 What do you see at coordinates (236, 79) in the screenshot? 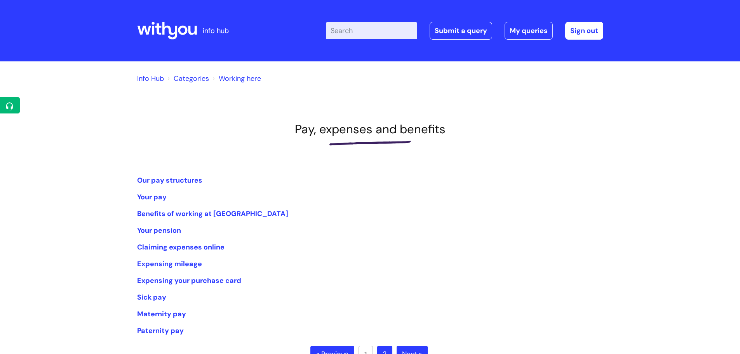
I see `li: Working here` at bounding box center [236, 79].